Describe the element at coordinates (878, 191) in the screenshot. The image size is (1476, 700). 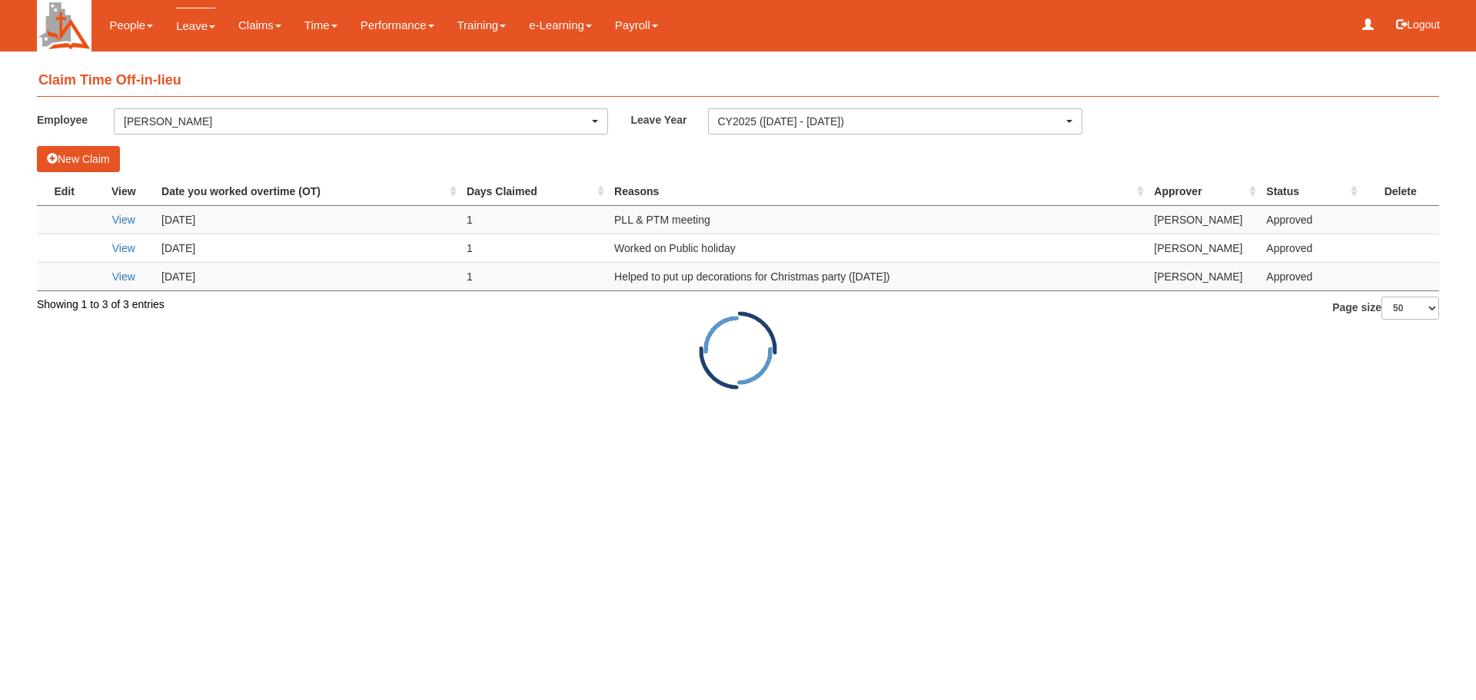
I see `th: Reasons : activate to sort column ascending` at that location.